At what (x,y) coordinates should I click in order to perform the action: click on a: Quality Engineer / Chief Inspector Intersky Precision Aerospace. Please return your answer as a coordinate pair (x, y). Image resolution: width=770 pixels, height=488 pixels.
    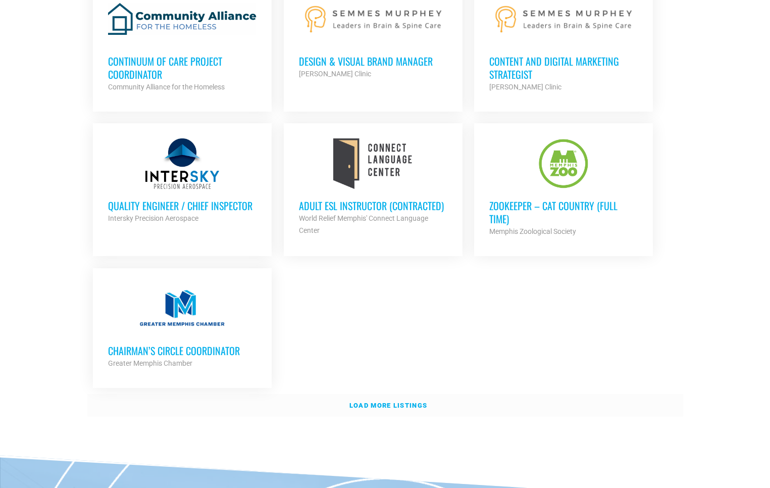
    Looking at the image, I should click on (182, 181).